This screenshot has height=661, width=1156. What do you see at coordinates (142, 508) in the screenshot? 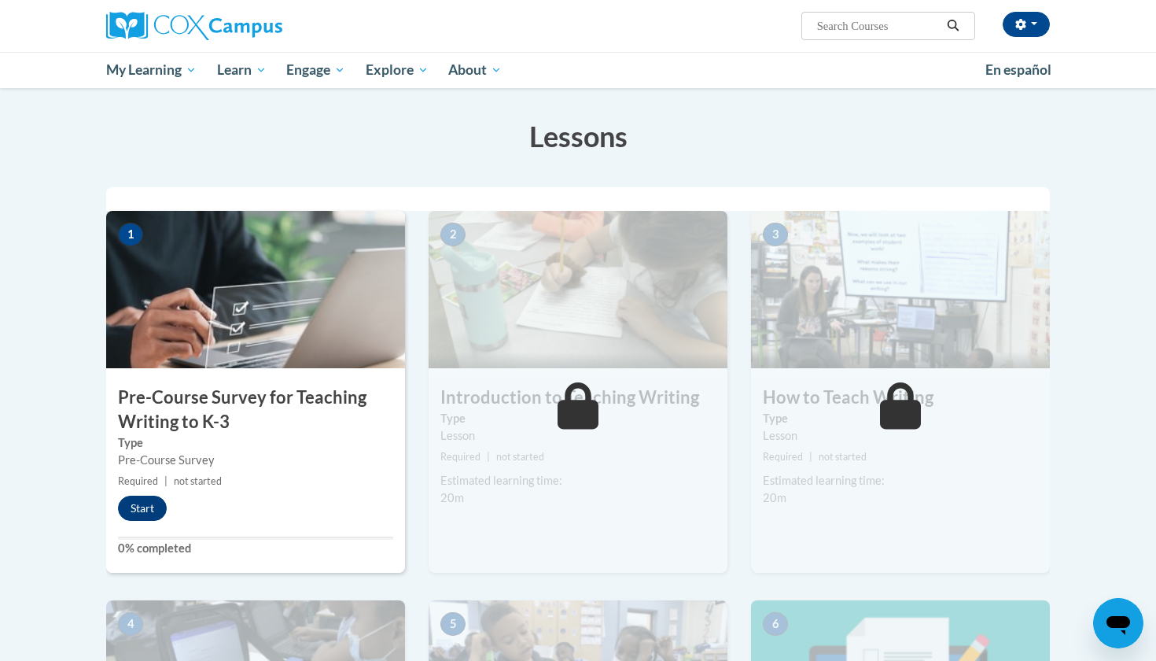
I see `button: Start` at bounding box center [142, 508].